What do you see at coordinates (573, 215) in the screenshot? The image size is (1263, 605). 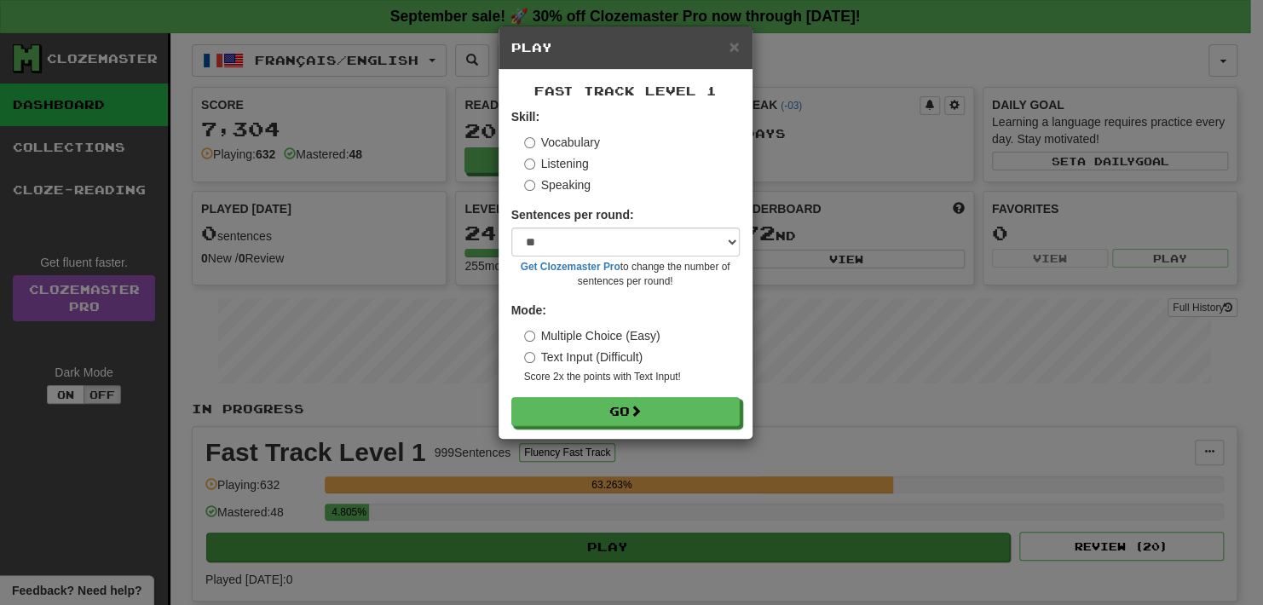 I see `label: Sentences per round:` at bounding box center [573, 215].